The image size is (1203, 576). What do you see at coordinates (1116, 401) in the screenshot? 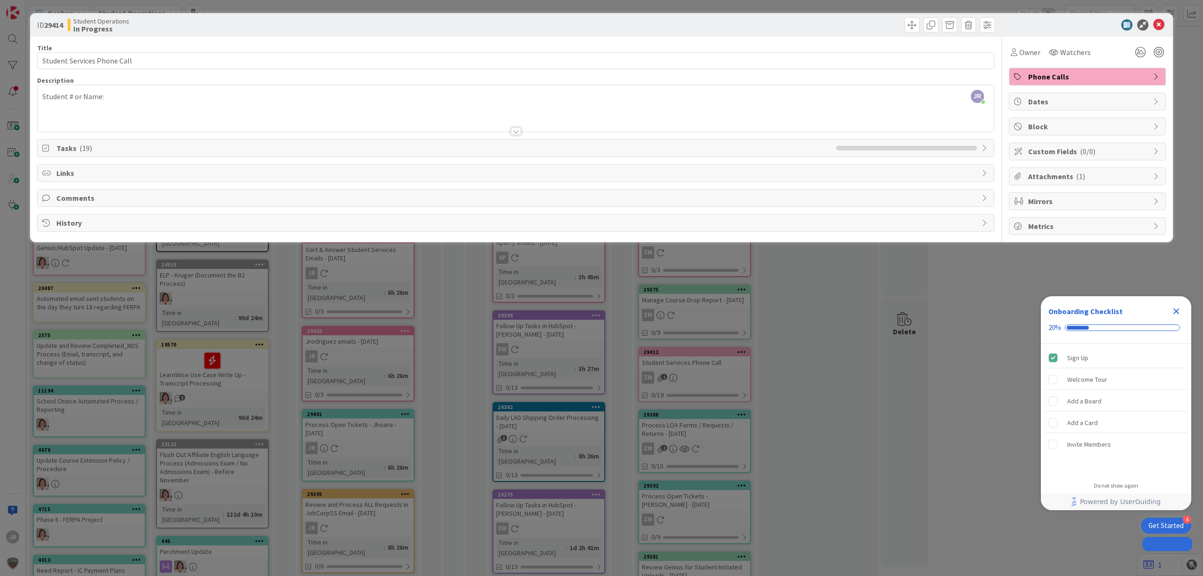
I see `div: Add a Board is incomplete.` at bounding box center [1116, 401].